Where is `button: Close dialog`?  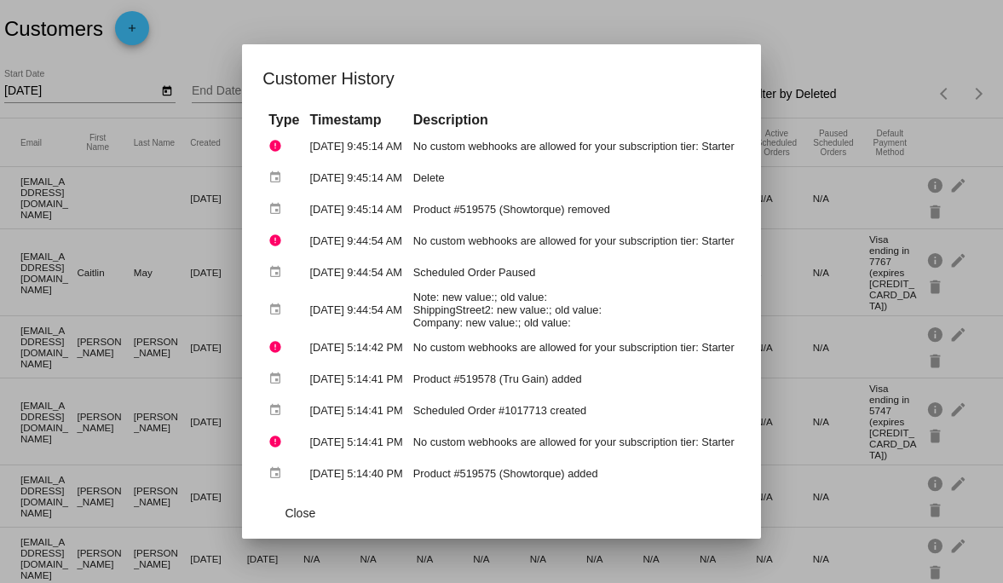 button: Close dialog is located at coordinates (300, 513).